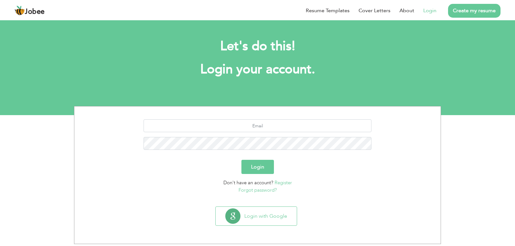 The height and width of the screenshot is (246, 515). What do you see at coordinates (430, 11) in the screenshot?
I see `a: Login` at bounding box center [430, 11].